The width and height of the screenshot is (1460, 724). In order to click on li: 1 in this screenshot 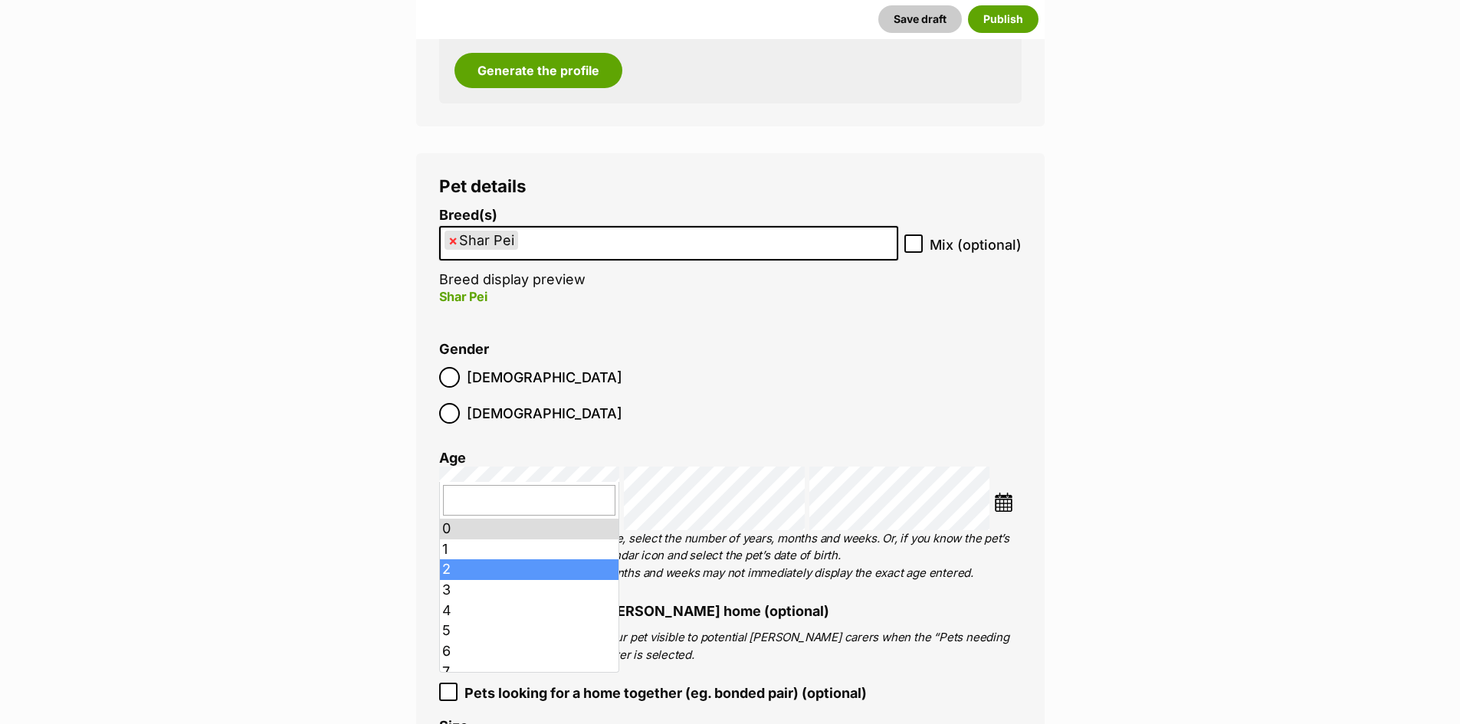, I will do `click(529, 549)`.